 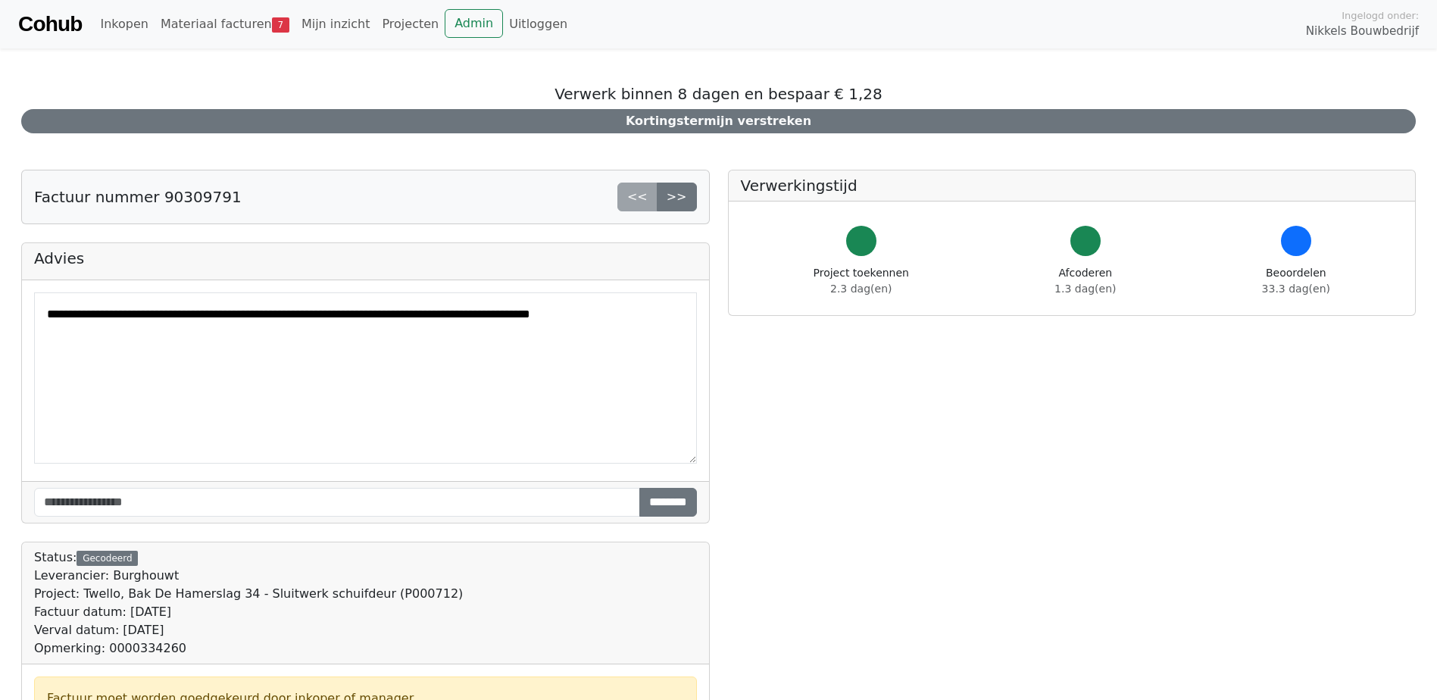 What do you see at coordinates (248, 576) in the screenshot?
I see `div: Leverancier: Burghouwt` at bounding box center [248, 576].